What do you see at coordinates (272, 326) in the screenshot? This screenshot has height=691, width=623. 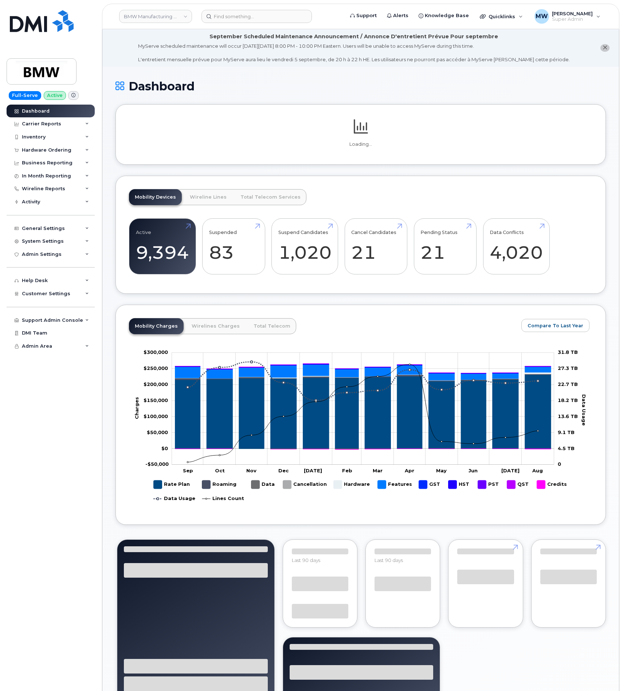 I see `a: Total Telecom` at bounding box center [272, 326].